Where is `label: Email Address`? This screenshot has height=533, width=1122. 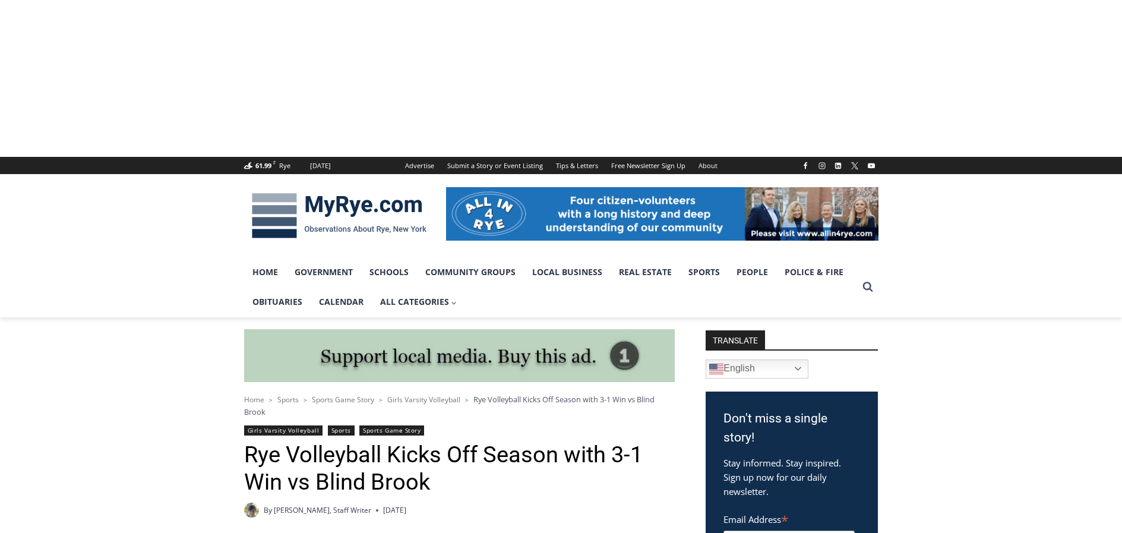
label: Email Address is located at coordinates (789, 518).